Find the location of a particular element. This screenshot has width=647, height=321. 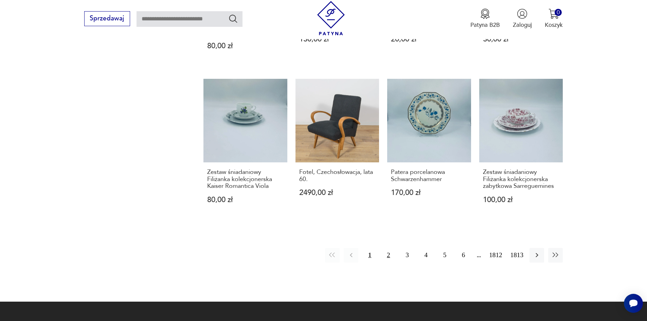

h3: Fotel, Czechosłowacja, lata 60. is located at coordinates (337, 176).